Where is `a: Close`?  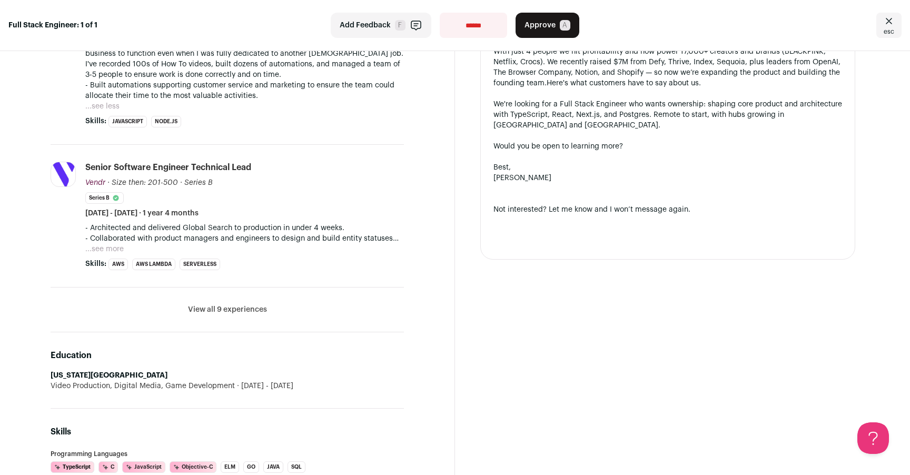 a: Close is located at coordinates (889, 25).